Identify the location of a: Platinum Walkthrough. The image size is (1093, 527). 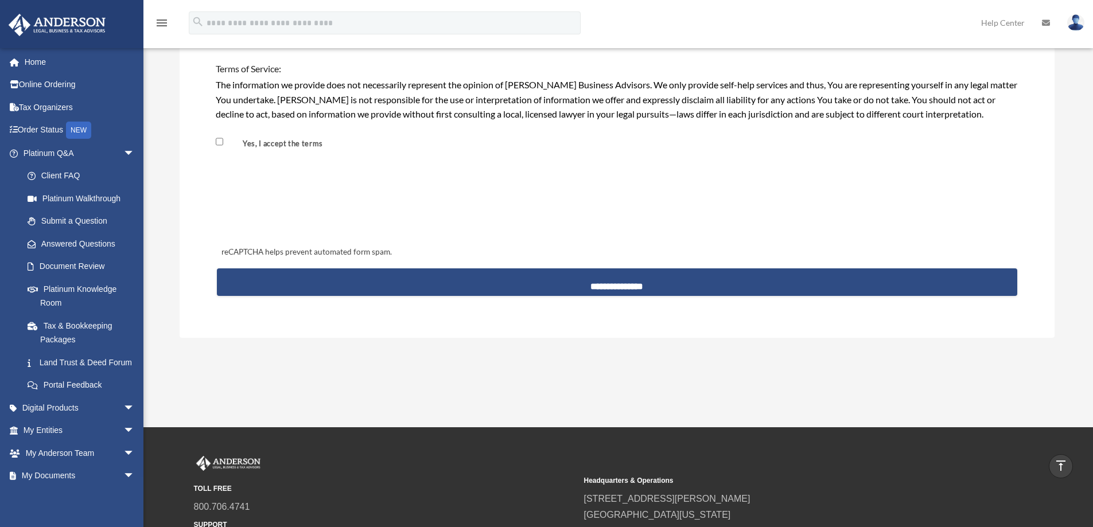
(84, 199).